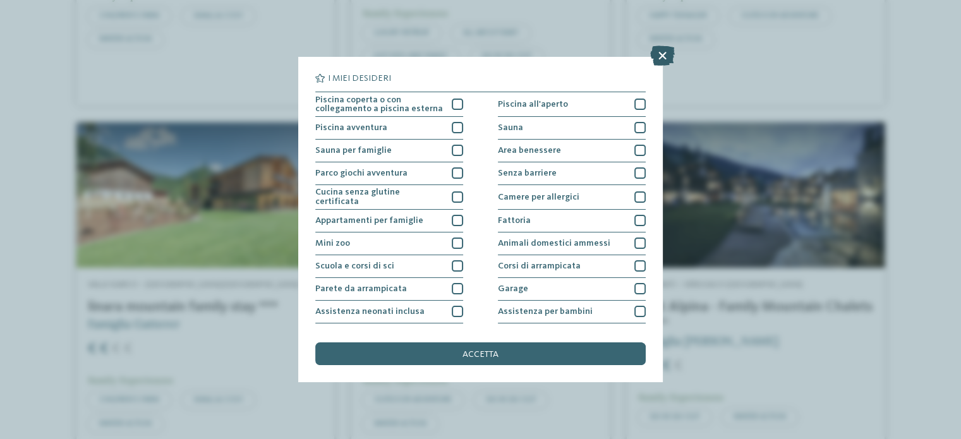 The width and height of the screenshot is (961, 439). Describe the element at coordinates (370, 311) in the screenshot. I see `span: Assistenza neonati inclusa` at that location.